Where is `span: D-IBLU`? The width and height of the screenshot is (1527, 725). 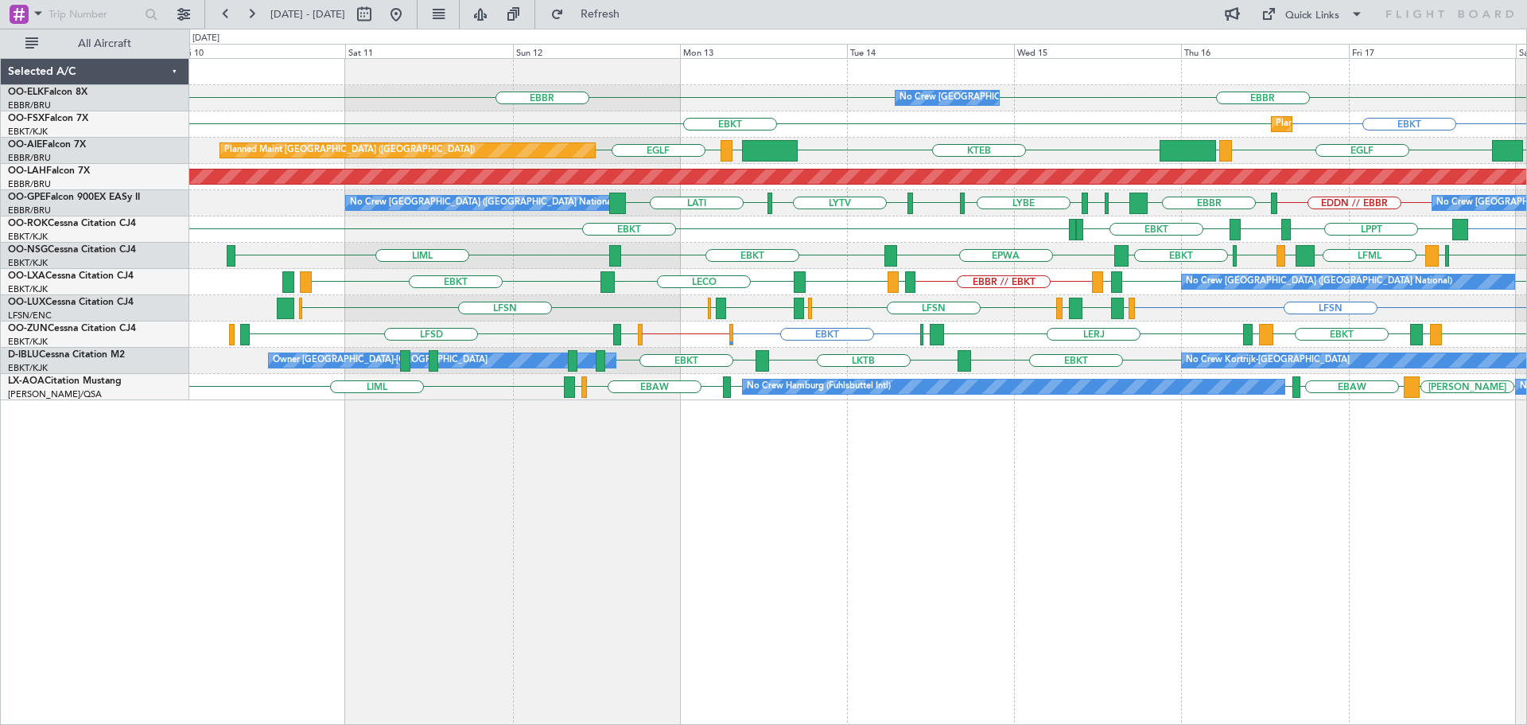
span: D-IBLU is located at coordinates (23, 355).